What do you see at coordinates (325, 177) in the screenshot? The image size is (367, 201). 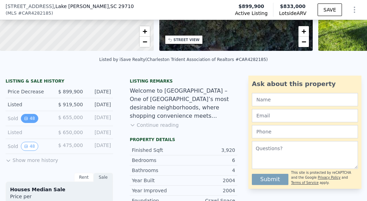 I see `div: This site is protected by reCAPTCHA and the Google and apply.` at bounding box center [325, 177].